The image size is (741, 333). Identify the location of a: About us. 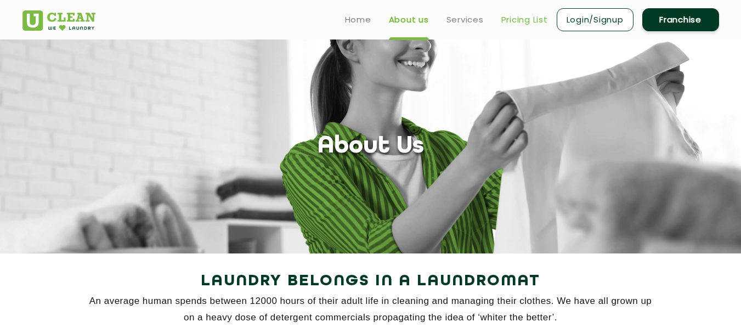
(408, 20).